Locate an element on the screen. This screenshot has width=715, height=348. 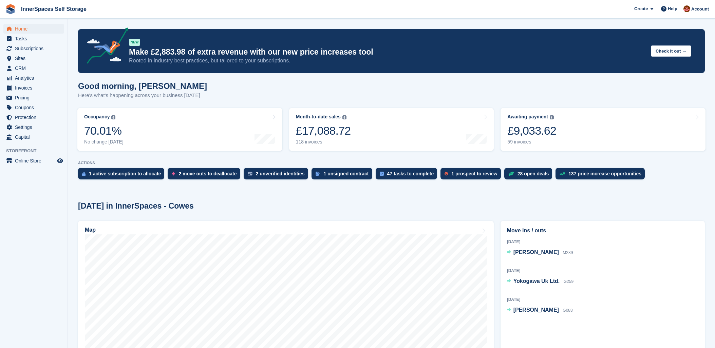
span: Protection is located at coordinates (35, 117).